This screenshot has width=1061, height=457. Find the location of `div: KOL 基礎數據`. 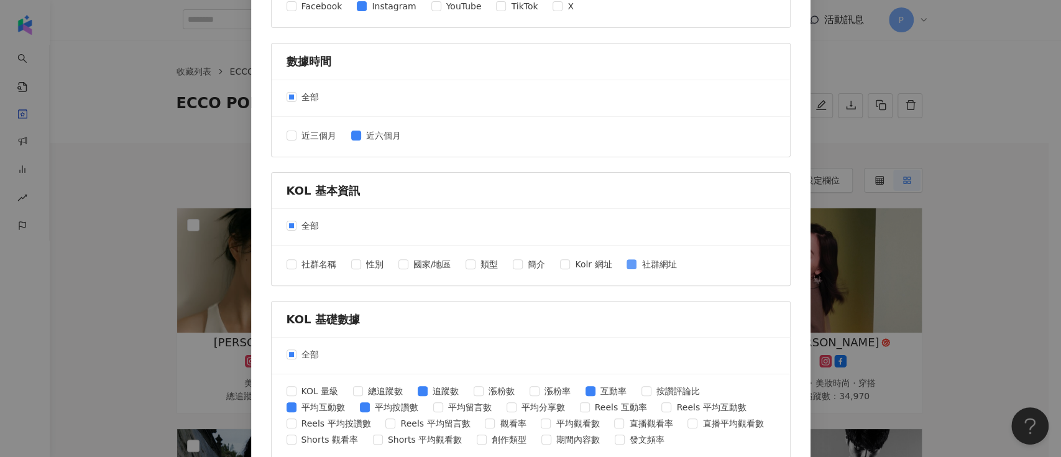

div: KOL 基礎數據 is located at coordinates (531, 319).